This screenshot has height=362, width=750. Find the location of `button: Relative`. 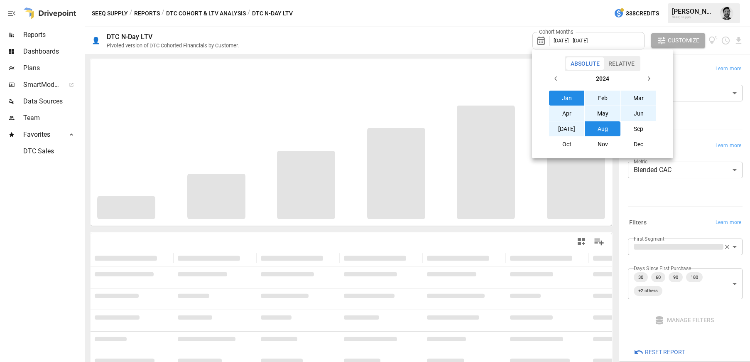

button: Relative is located at coordinates (622, 64).